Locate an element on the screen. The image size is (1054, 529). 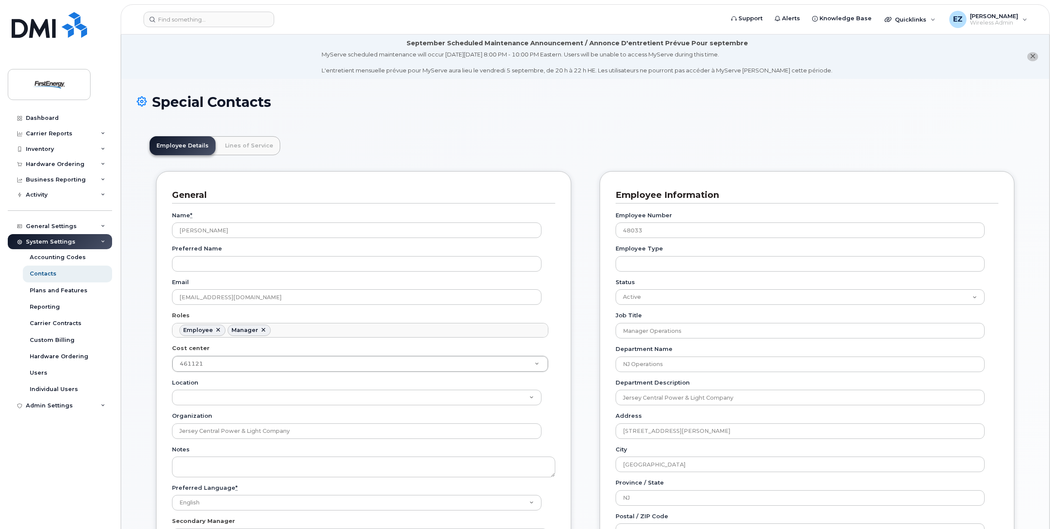
label: Job Title is located at coordinates (628, 315).